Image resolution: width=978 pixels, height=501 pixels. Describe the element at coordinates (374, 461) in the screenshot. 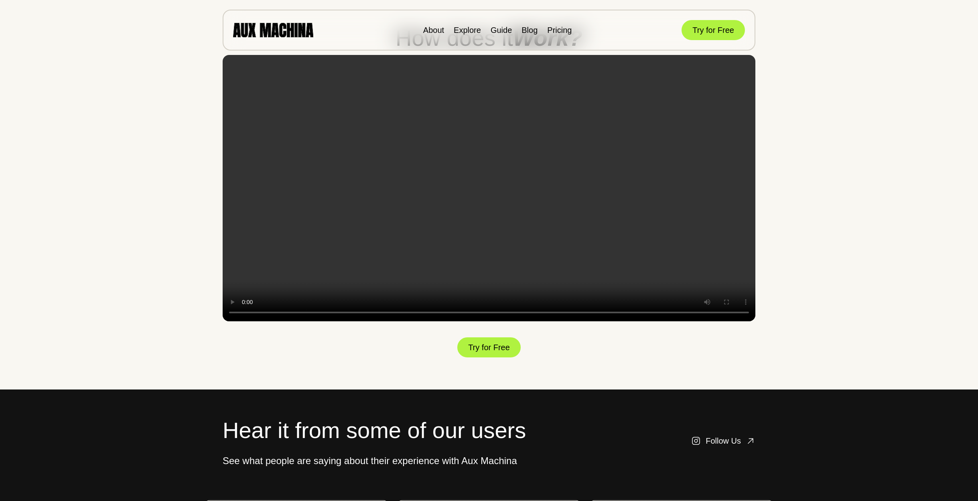

I see `p: See what people are saying about their experience with Aux Machina` at that location.